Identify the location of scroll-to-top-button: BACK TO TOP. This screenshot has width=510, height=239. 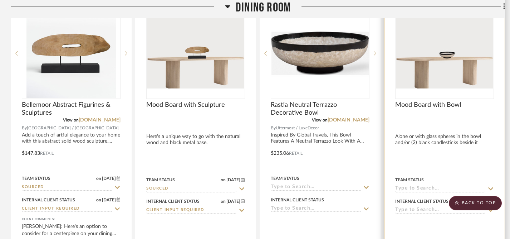
(475, 203).